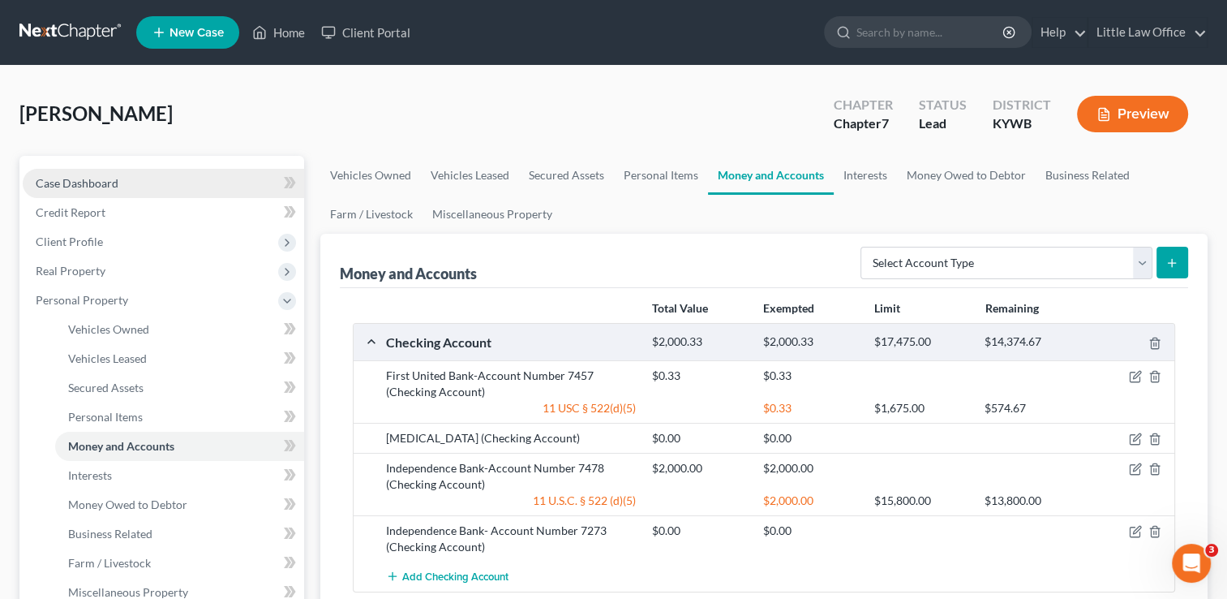  What do you see at coordinates (1060, 32) in the screenshot?
I see `a: Help` at bounding box center [1060, 32].